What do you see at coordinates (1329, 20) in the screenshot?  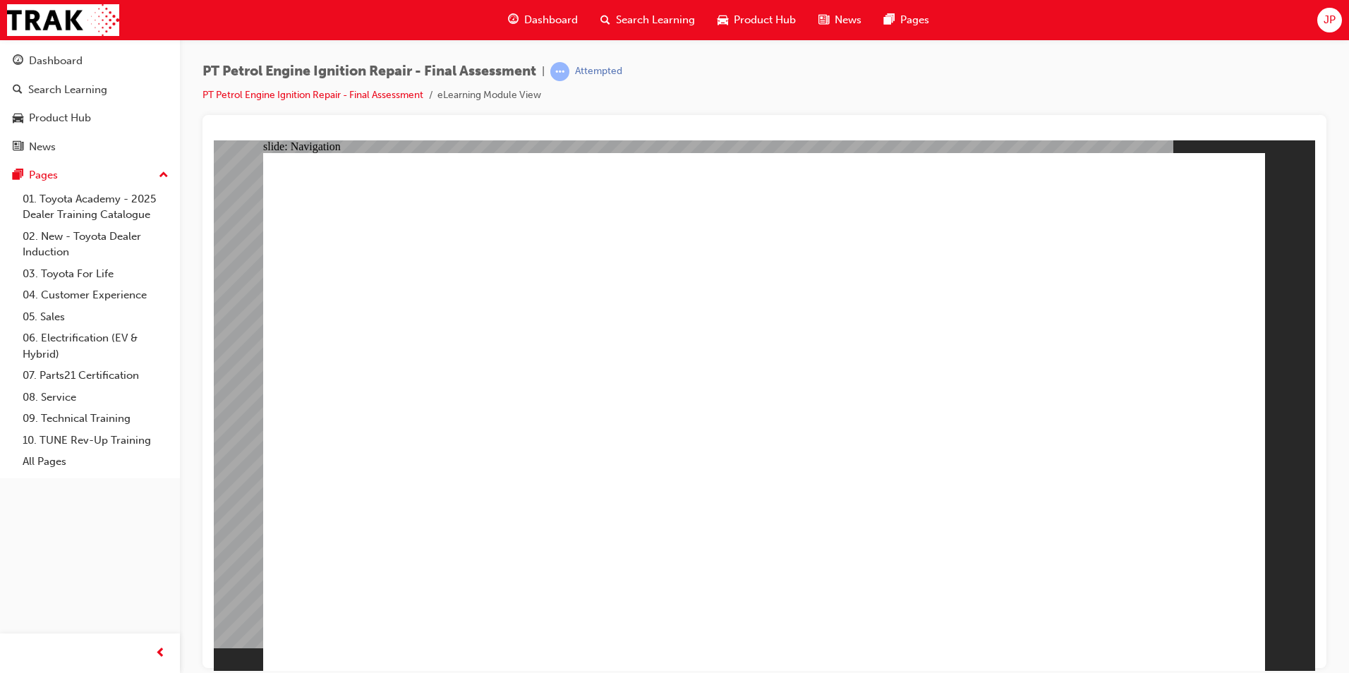 I see `span: JP` at bounding box center [1329, 20].